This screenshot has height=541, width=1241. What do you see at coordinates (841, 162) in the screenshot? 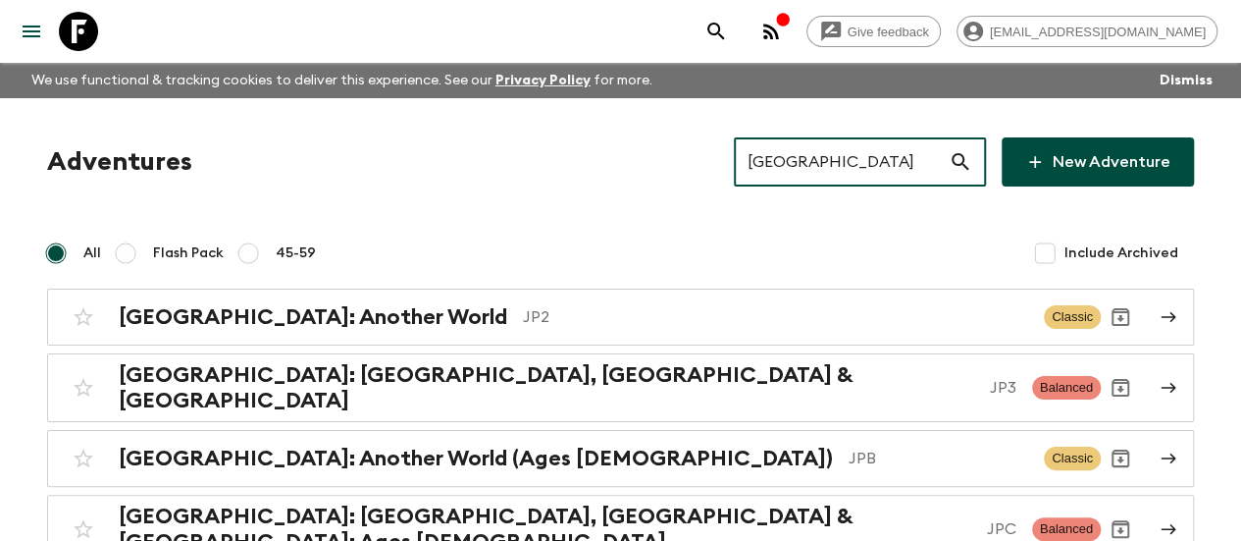
I see `input: e.g. AR1, Argentina` at bounding box center [841, 162].